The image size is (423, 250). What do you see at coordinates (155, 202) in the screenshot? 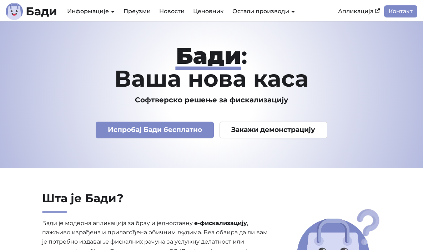
I see `h2: Шта је Бади?` at bounding box center [155, 202].